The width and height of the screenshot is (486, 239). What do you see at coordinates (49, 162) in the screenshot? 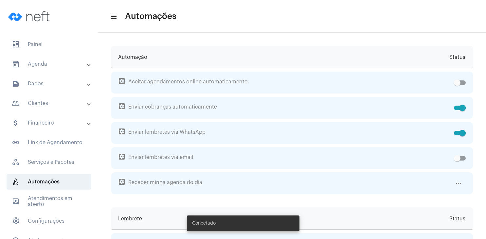
I see `span: Serviços e Pacotes` at bounding box center [49, 162].